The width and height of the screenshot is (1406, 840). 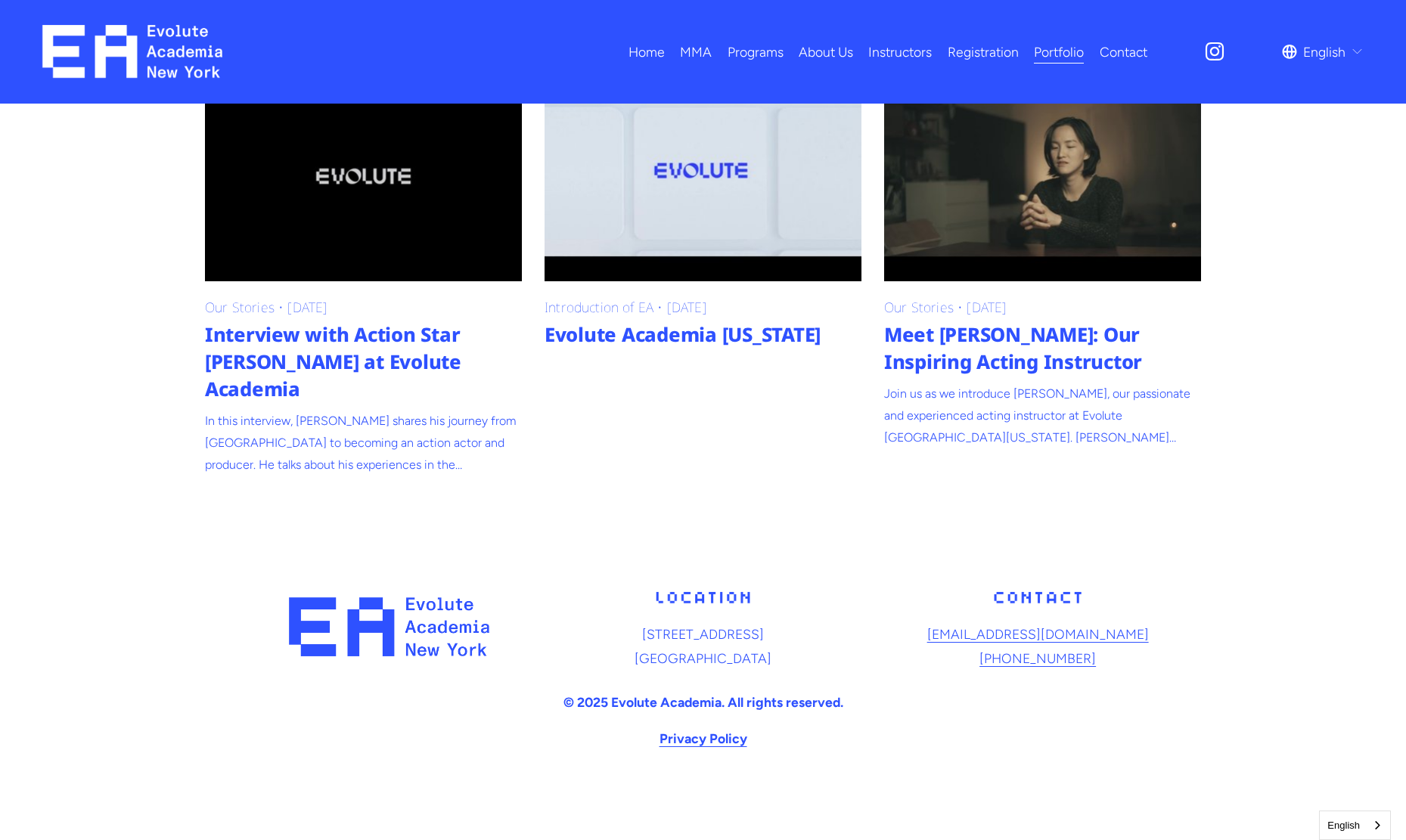 I want to click on a: Home, so click(x=647, y=51).